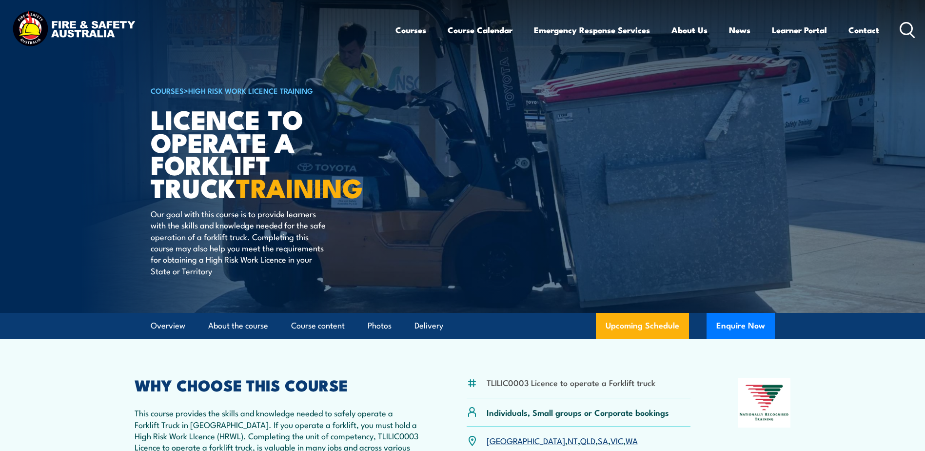  What do you see at coordinates (251, 90) in the screenshot?
I see `a: High Risk Work Licence Training` at bounding box center [251, 90].